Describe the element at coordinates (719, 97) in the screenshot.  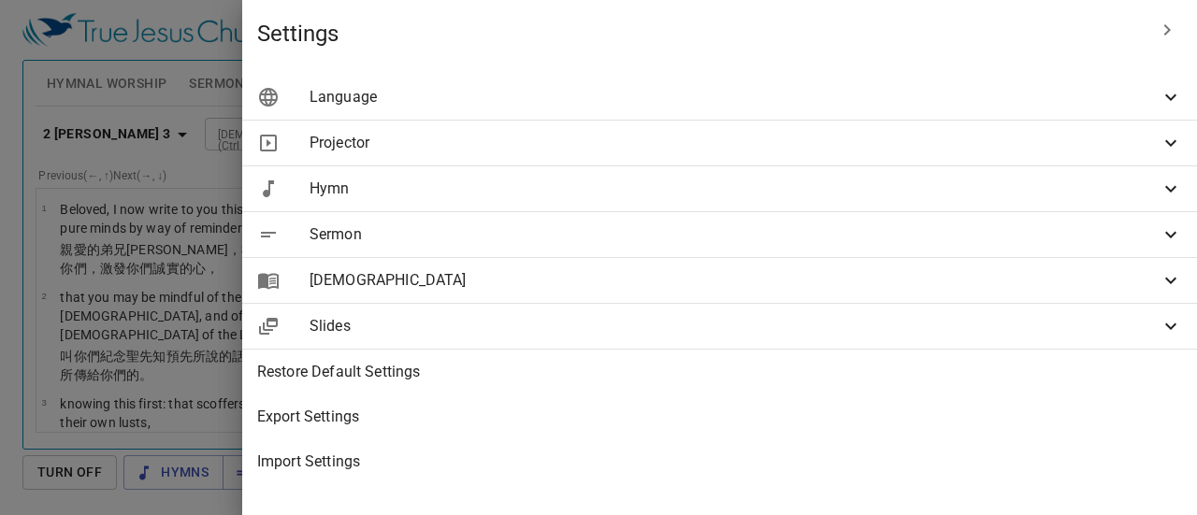
I see `div: Language` at that location.